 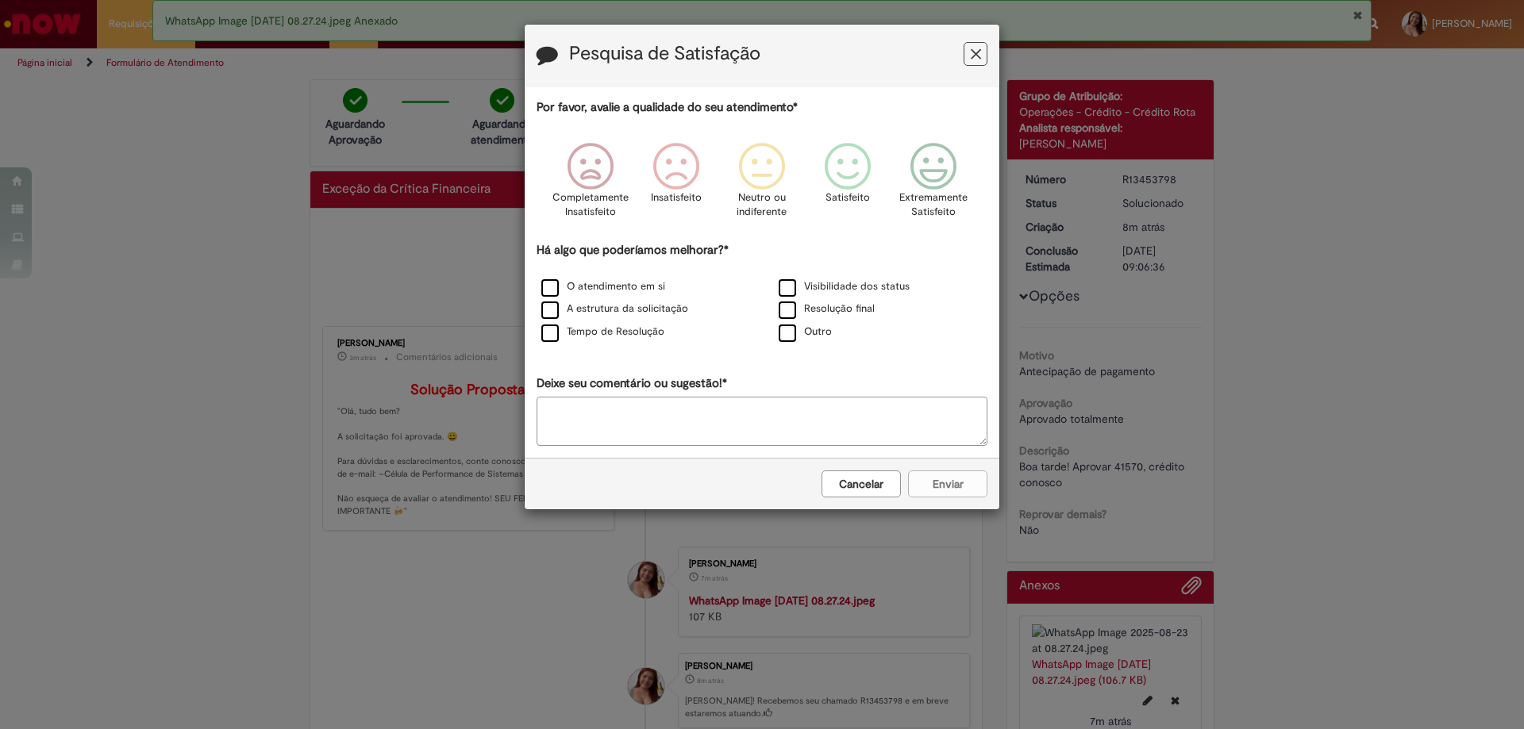 I want to click on div: Satisfeito, so click(x=848, y=185).